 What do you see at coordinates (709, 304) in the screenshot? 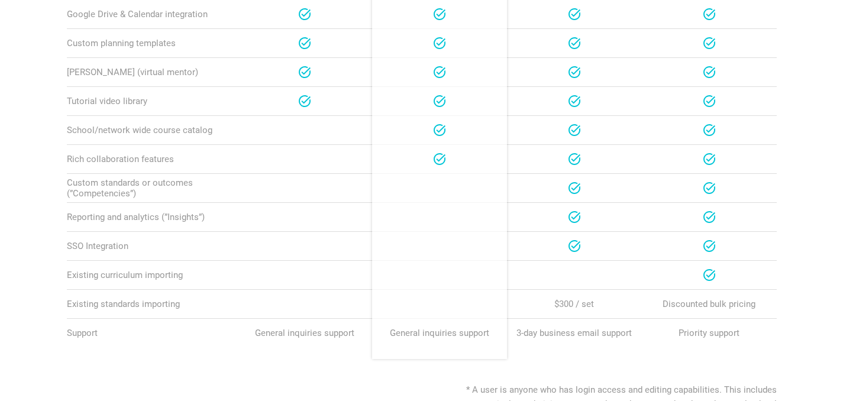
I see `p: Discounted bulk pricing` at bounding box center [709, 304].